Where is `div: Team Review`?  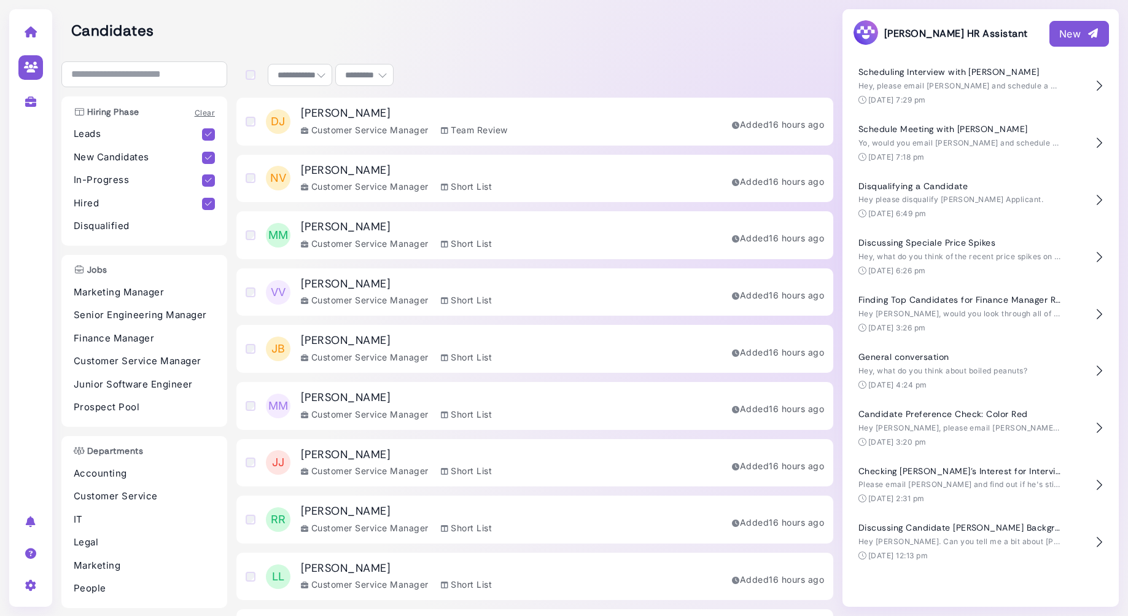
div: Team Review is located at coordinates (474, 130).